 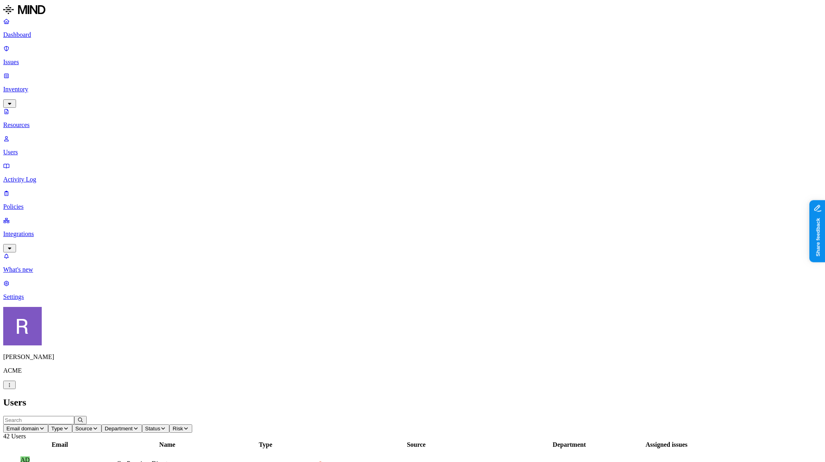 I want to click on span: 42 Users, so click(x=14, y=436).